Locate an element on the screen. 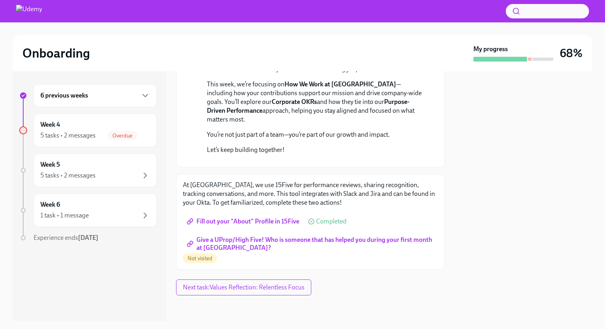 Image resolution: width=605 pixels, height=329 pixels. img: Udemy is located at coordinates (29, 11).